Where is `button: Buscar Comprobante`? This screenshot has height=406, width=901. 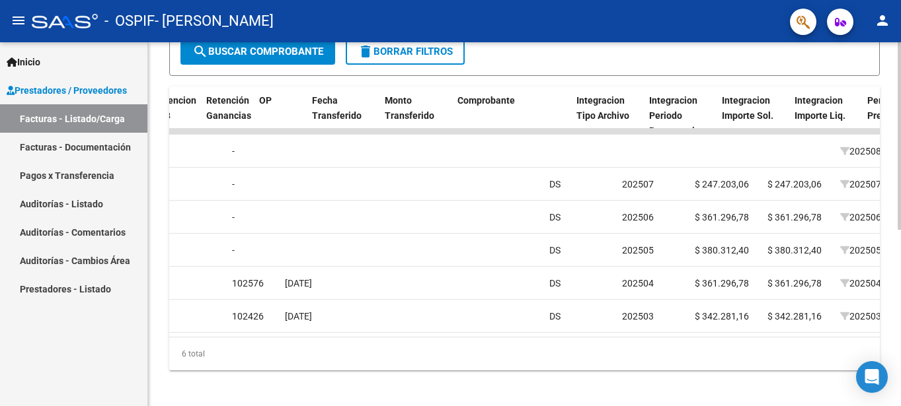
button: Buscar Comprobante is located at coordinates (258, 52).